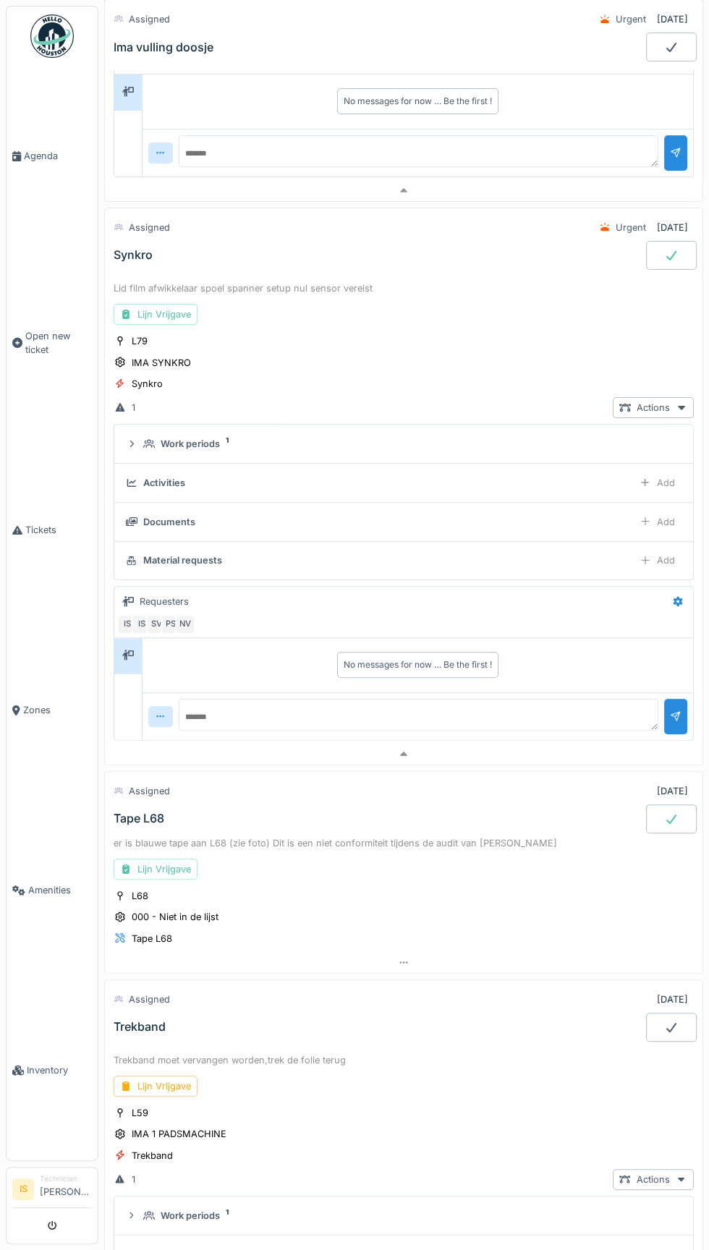 The width and height of the screenshot is (709, 1250). I want to click on div: L79, so click(140, 341).